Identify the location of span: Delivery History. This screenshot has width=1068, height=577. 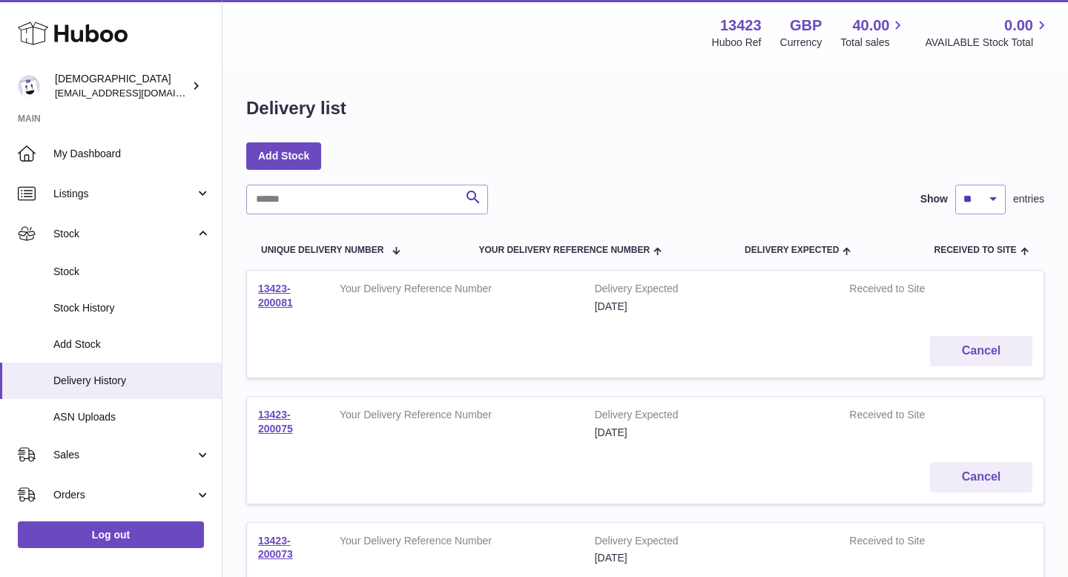
(132, 380).